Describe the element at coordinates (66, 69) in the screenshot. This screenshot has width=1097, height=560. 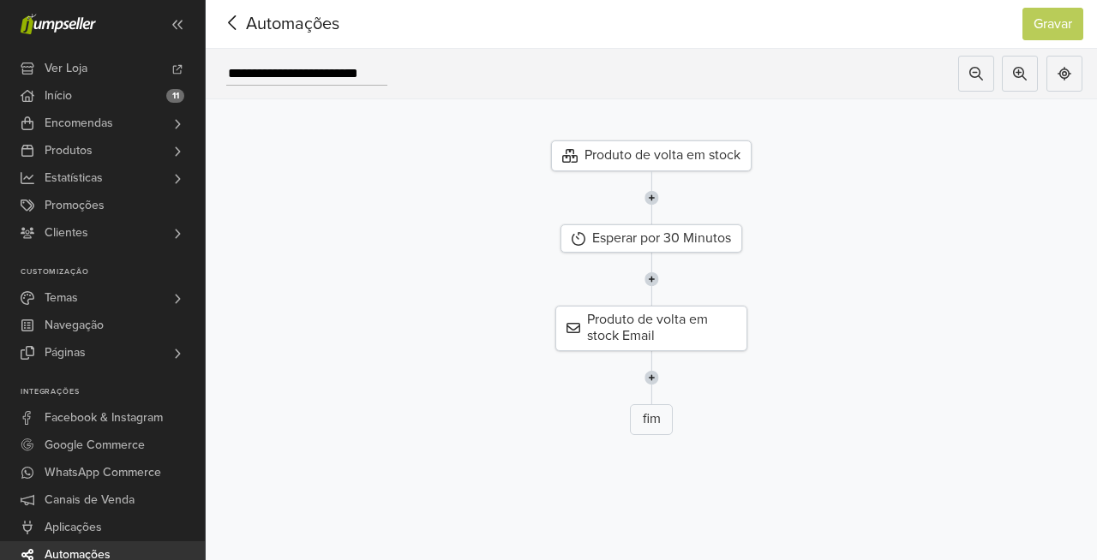
I see `span: Ver Loja` at that location.